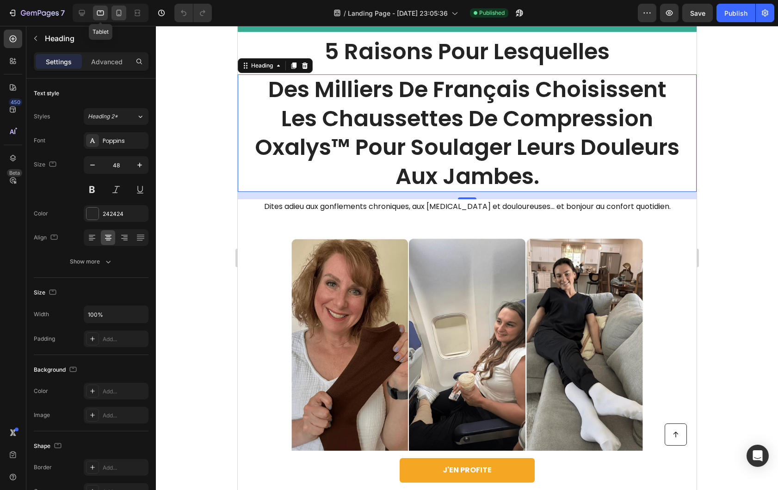 This screenshot has width=778, height=490. I want to click on p: Advanced, so click(107, 61).